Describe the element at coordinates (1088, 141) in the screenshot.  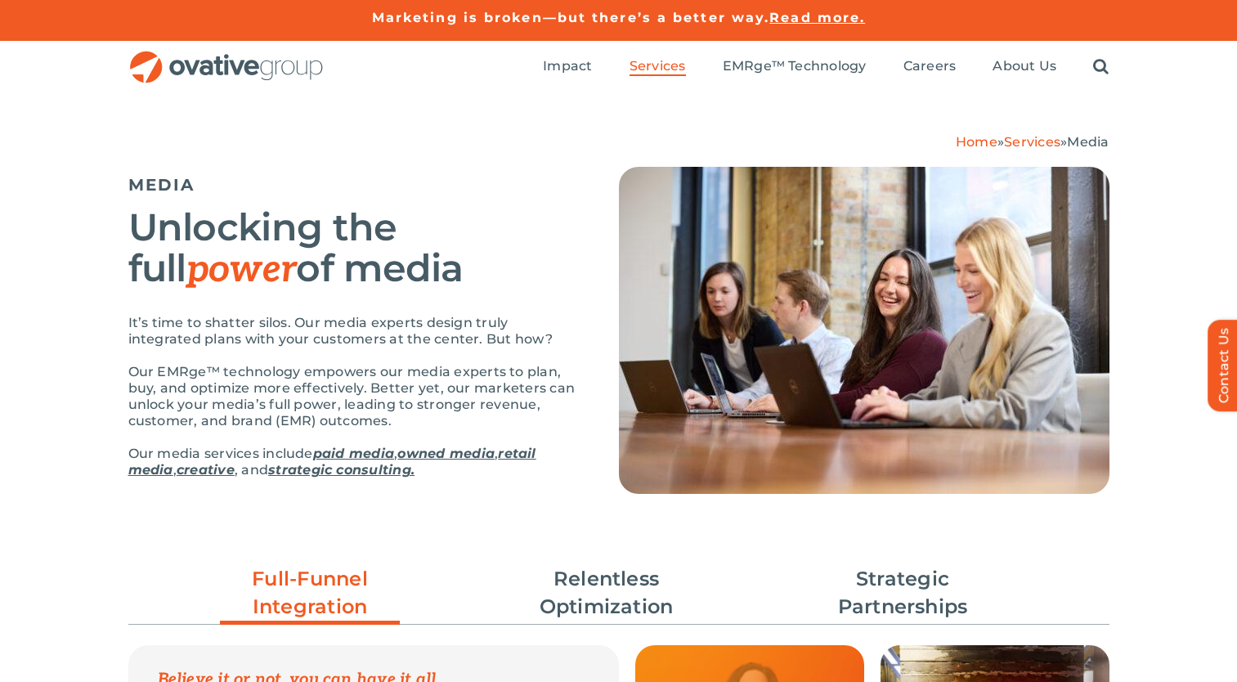
I see `span: Media` at that location.